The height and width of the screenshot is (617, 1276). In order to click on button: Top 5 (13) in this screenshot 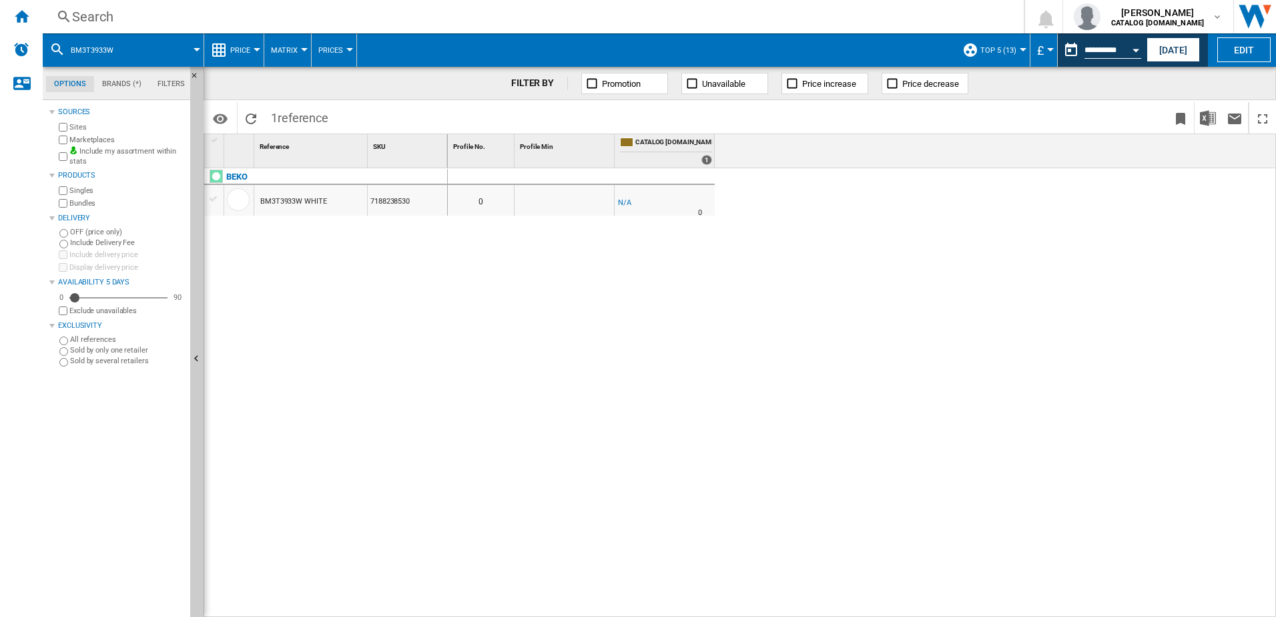, I will do `click(1002, 50)`.